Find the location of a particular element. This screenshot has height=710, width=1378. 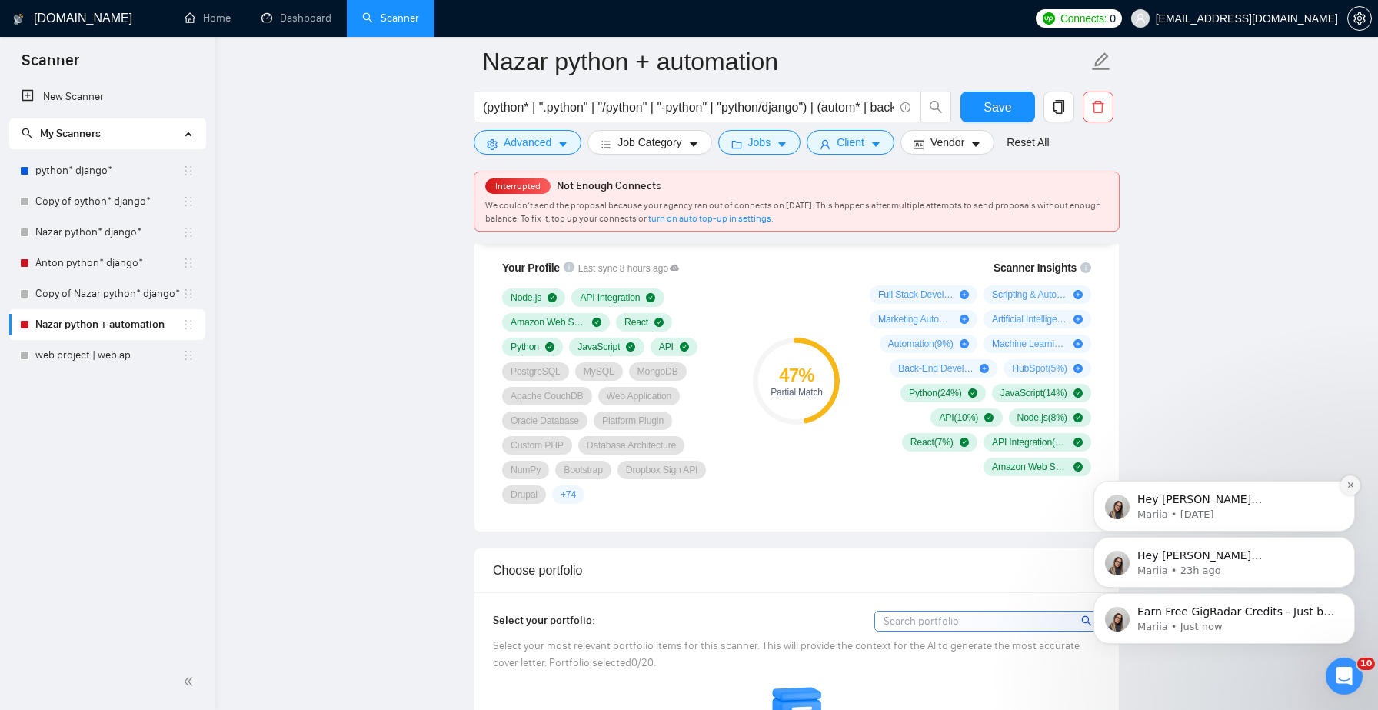

span: Vendor is located at coordinates (947, 142).